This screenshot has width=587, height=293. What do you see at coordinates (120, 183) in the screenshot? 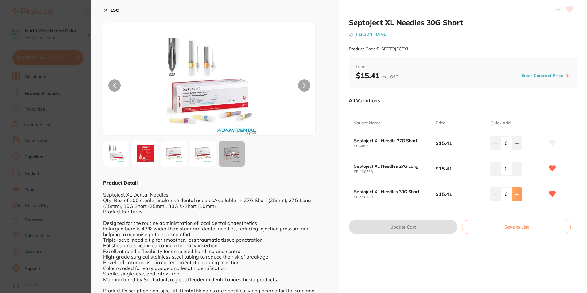
I see `b: Product Detail` at bounding box center [120, 183].